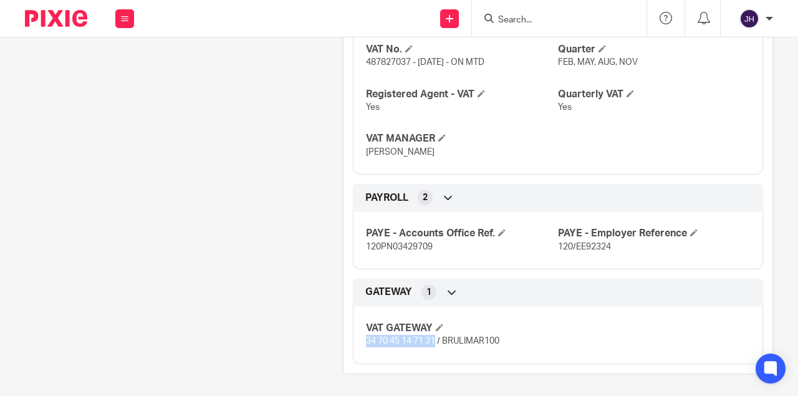 The height and width of the screenshot is (396, 798). What do you see at coordinates (584, 247) in the screenshot?
I see `span: 120/EE92324` at bounding box center [584, 247].